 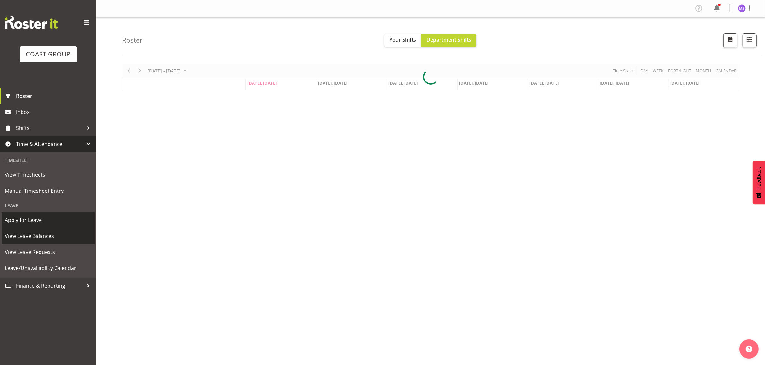 I want to click on span: Roster, so click(x=55, y=96).